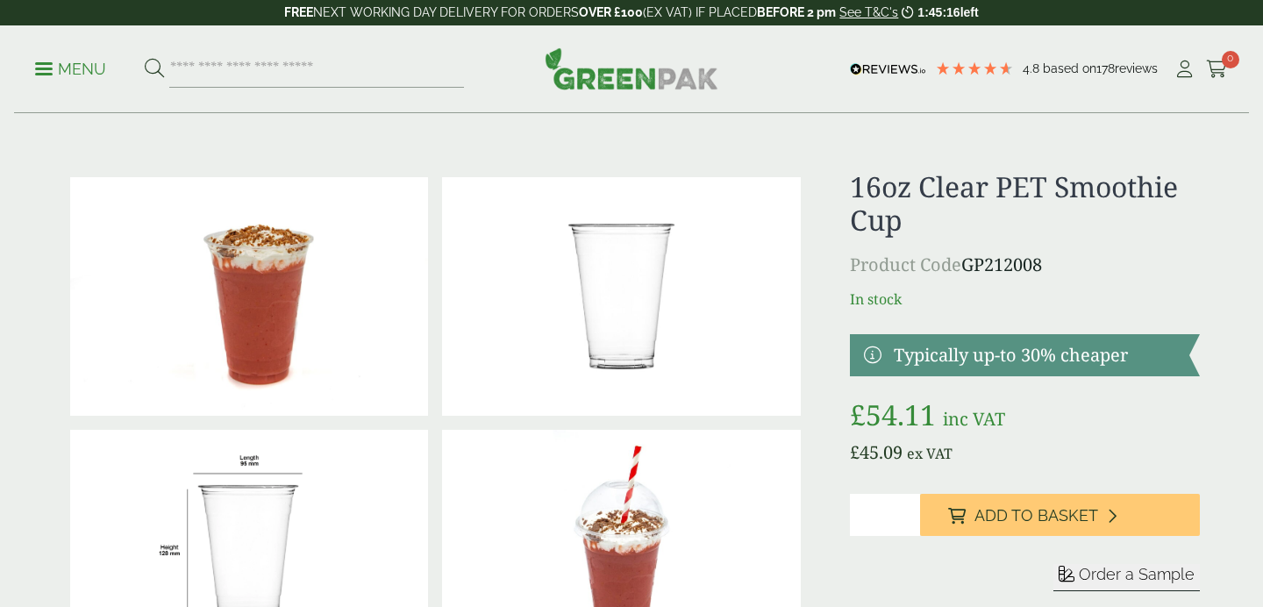 This screenshot has height=607, width=1263. I want to click on img: GreenPak Supplies, so click(631, 68).